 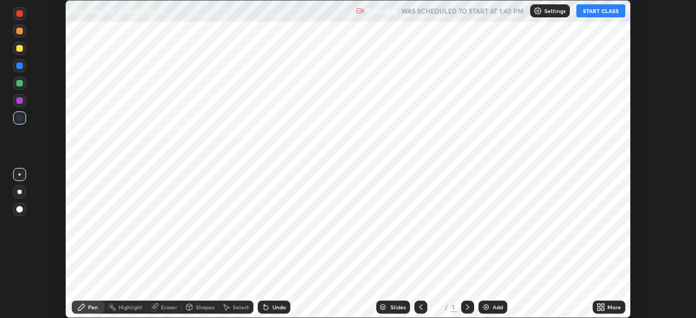 I want to click on button: START CLASS, so click(x=601, y=11).